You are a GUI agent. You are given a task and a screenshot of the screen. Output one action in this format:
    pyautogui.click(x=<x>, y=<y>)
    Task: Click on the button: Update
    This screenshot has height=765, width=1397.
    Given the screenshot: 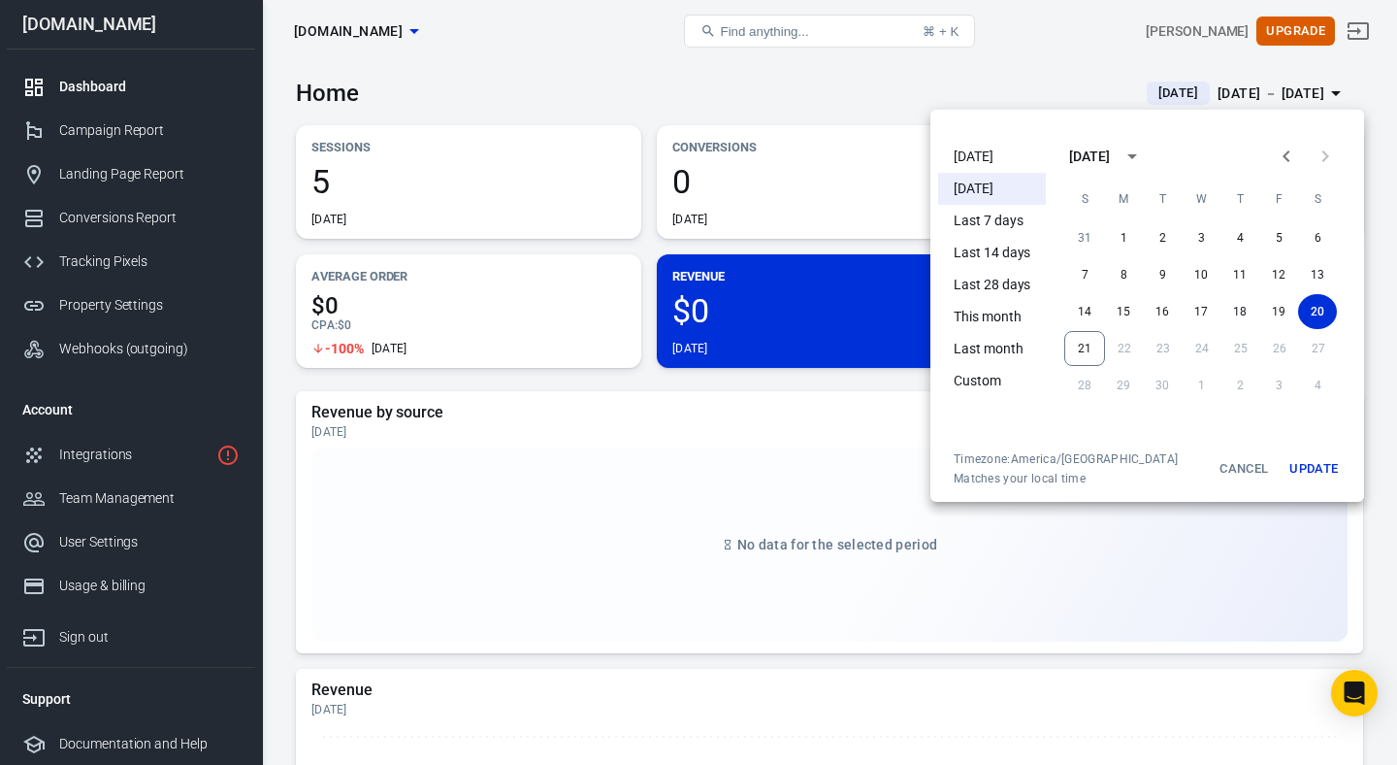 What is the action you would take?
    pyautogui.click(x=1314, y=469)
    